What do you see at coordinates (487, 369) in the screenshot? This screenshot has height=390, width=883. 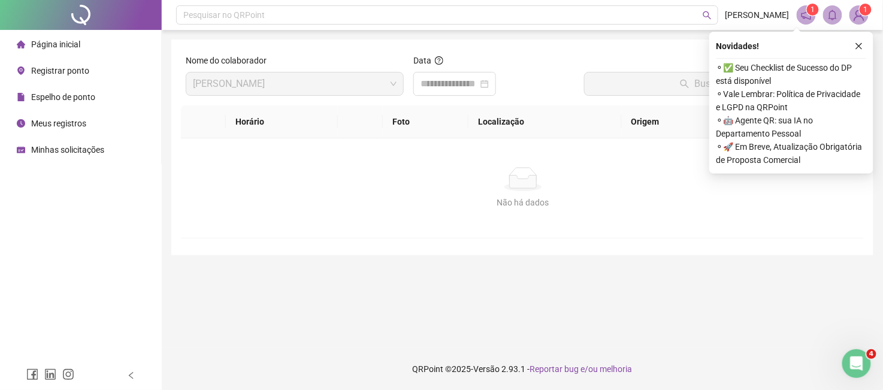 I see `span: Versão` at bounding box center [487, 369].